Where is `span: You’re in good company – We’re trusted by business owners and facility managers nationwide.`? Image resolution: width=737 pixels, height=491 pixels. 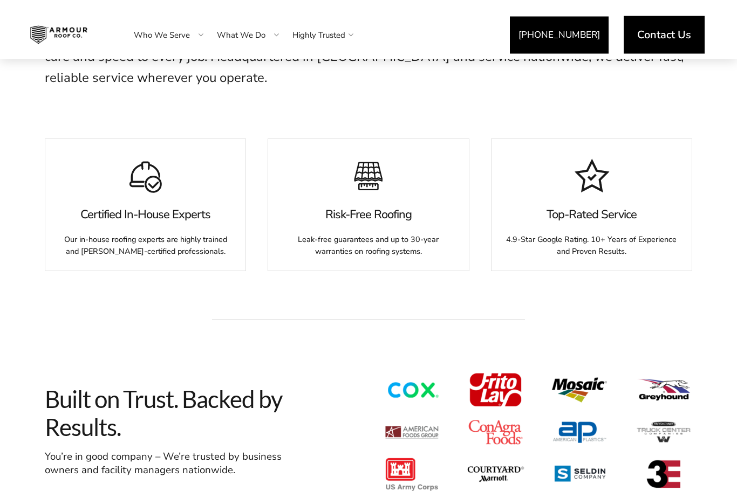
span: You’re in good company – We’re trusted by business owners and facility managers nationwide. is located at coordinates (163, 464).